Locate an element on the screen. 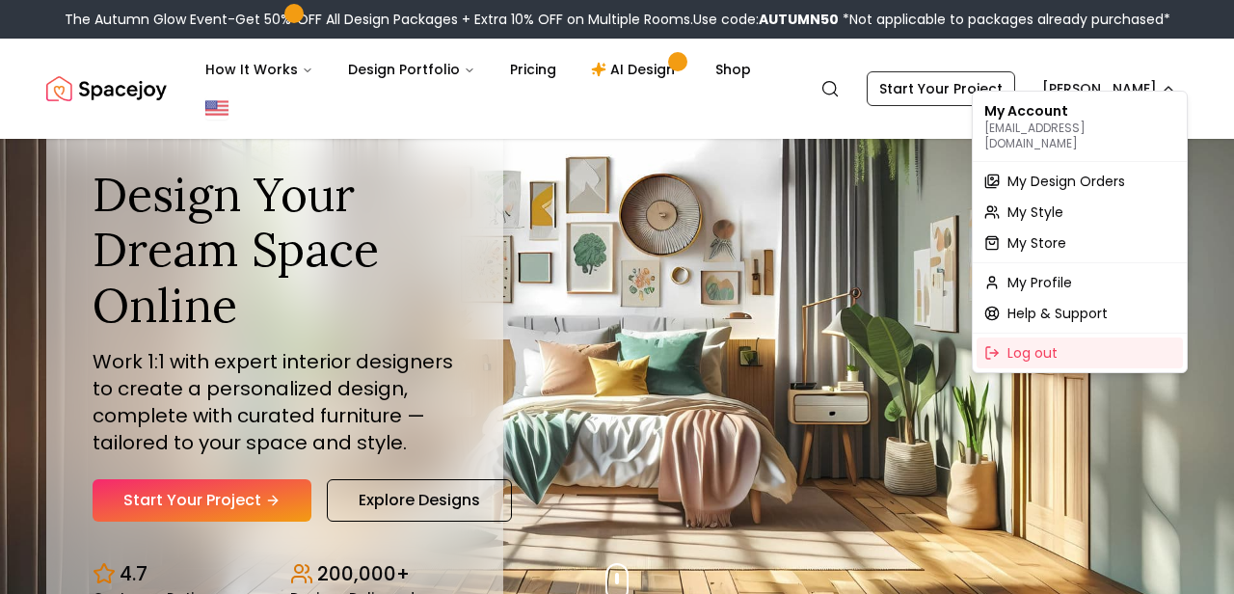 Image resolution: width=1234 pixels, height=594 pixels. a: My Style is located at coordinates (1080, 212).